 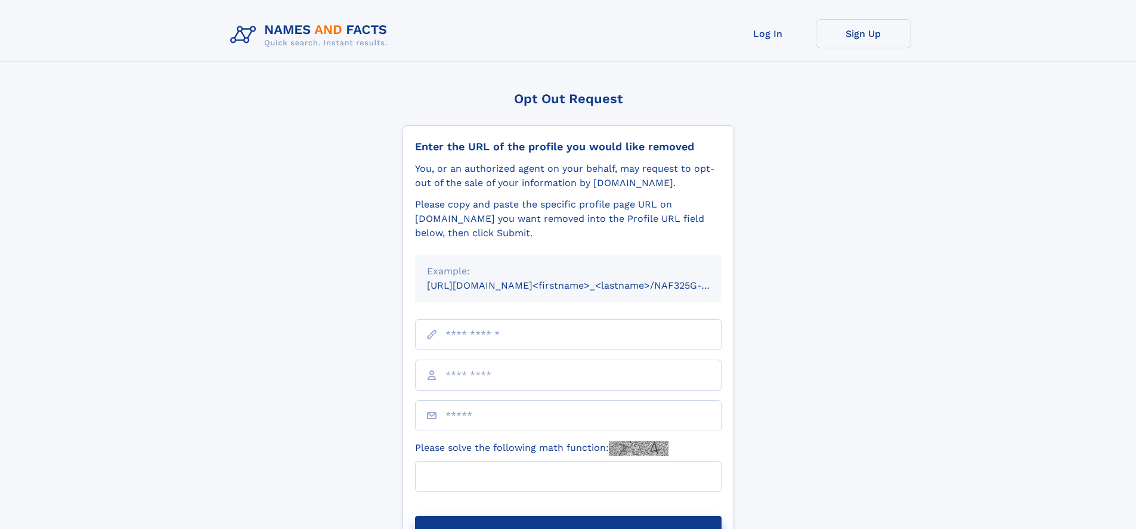 I want to click on a: Log In, so click(x=768, y=33).